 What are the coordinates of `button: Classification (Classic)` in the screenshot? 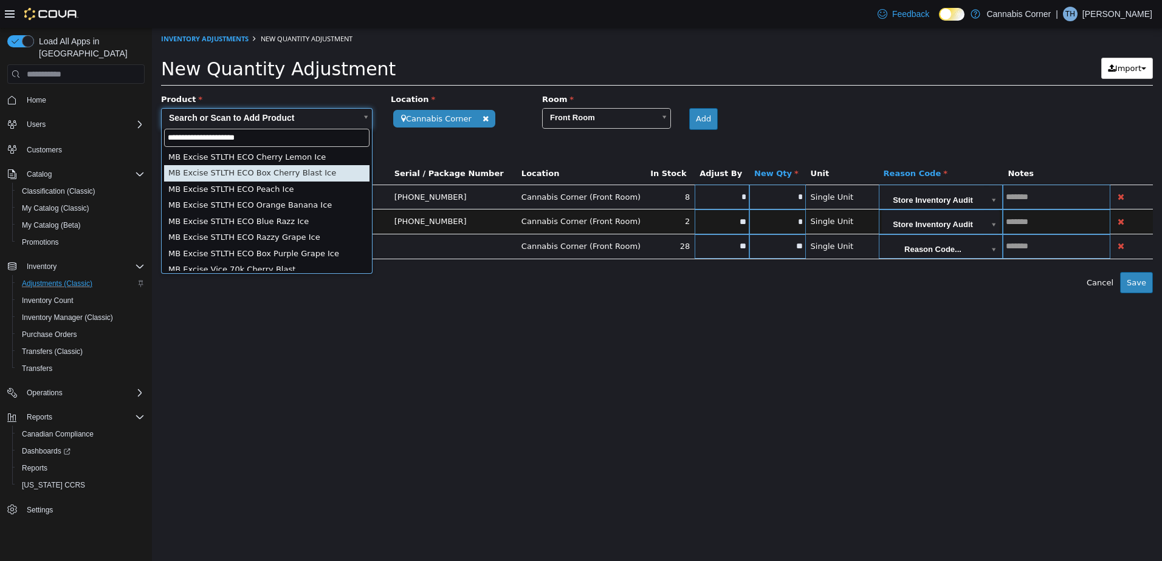 It's located at (81, 191).